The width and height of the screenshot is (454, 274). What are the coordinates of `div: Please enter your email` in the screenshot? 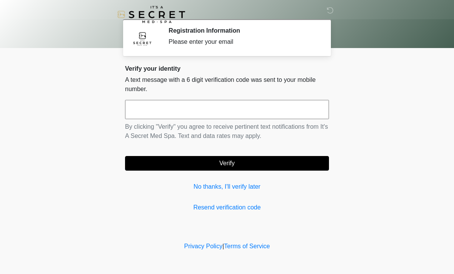 It's located at (243, 42).